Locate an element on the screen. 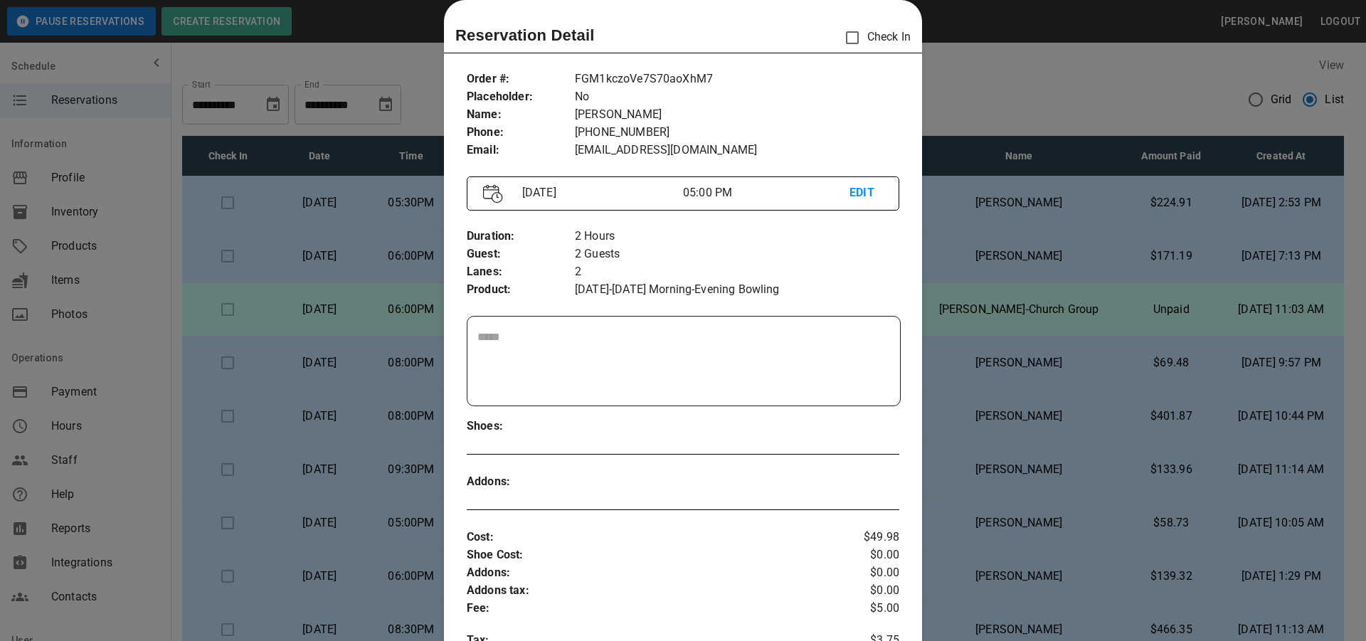 Image resolution: width=1366 pixels, height=641 pixels. p: $49.98 is located at coordinates (863, 537).